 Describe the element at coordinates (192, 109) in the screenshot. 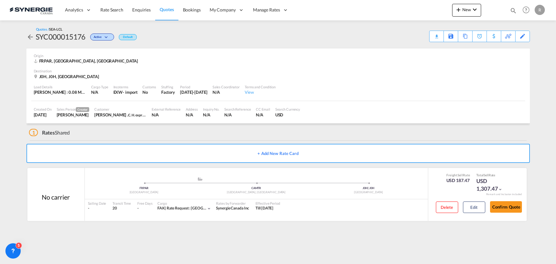

I see `div: Address` at that location.